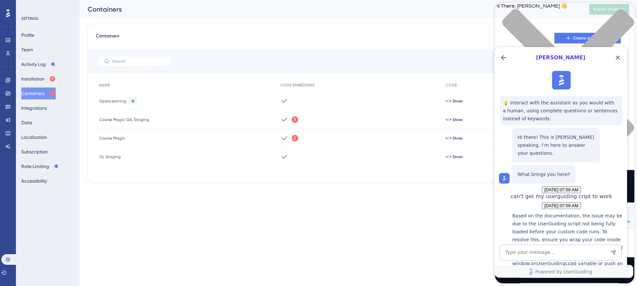 This screenshot has width=637, height=286. Describe the element at coordinates (29, 6) in the screenshot. I see `span: Need Help?` at that location.